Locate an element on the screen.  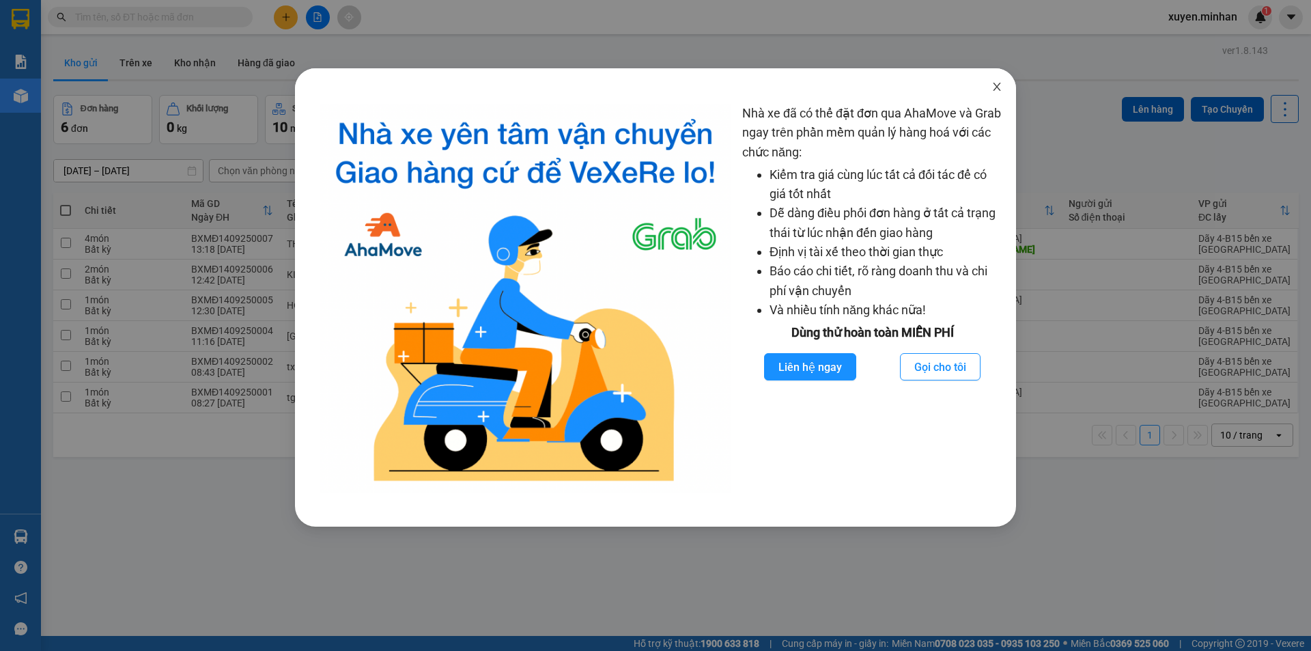
button: Close is located at coordinates (997, 87).